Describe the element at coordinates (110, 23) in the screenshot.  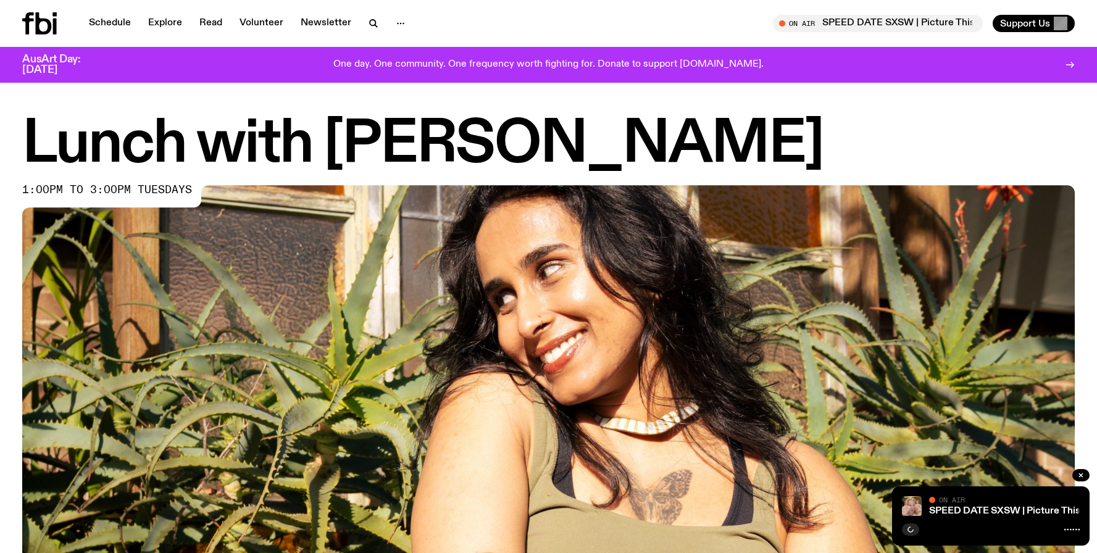
I see `a: Schedule` at that location.